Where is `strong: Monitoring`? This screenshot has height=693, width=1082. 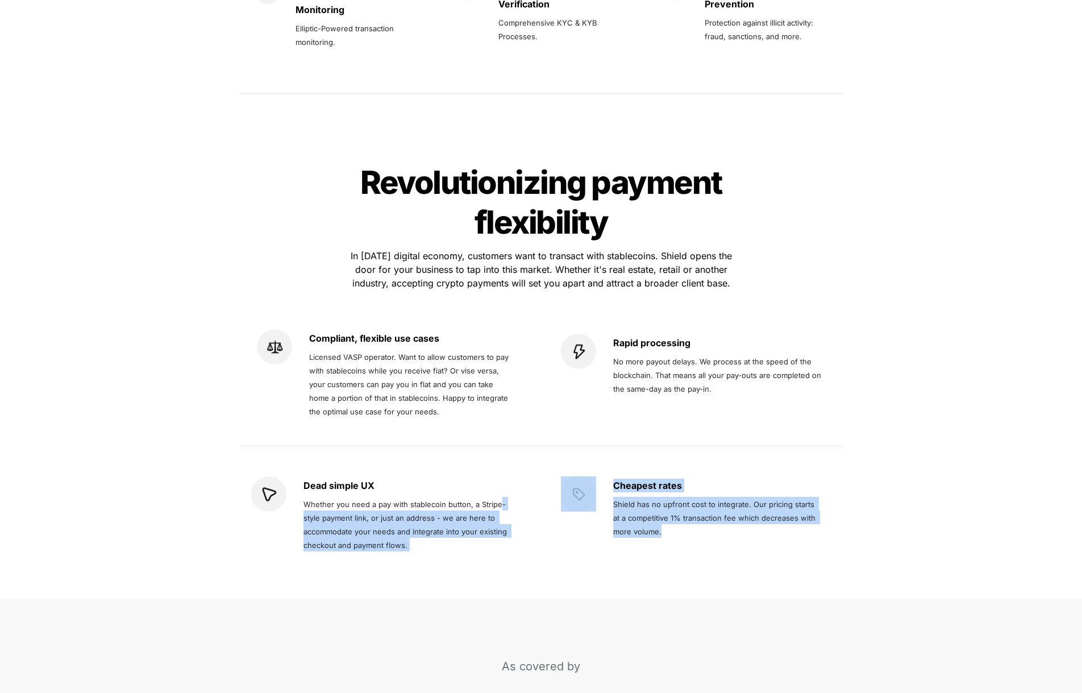 strong: Monitoring is located at coordinates (320, 10).